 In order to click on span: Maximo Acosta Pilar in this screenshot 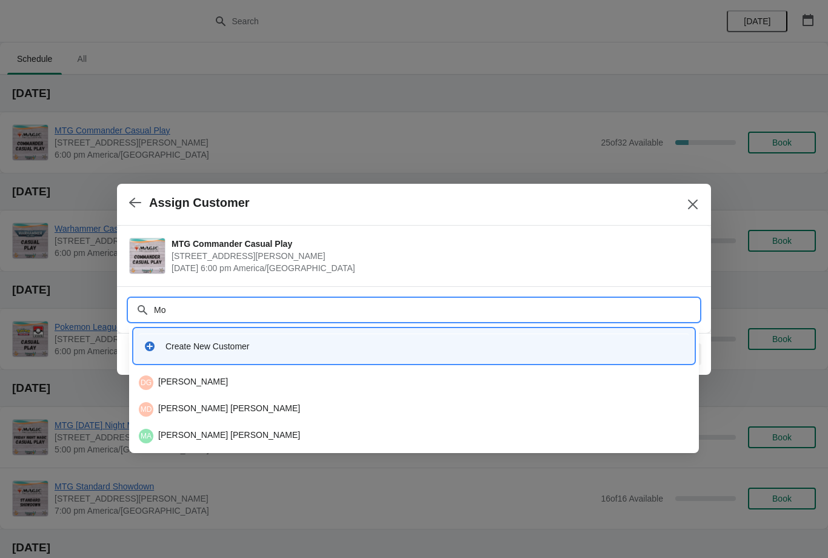, I will do `click(146, 436)`.